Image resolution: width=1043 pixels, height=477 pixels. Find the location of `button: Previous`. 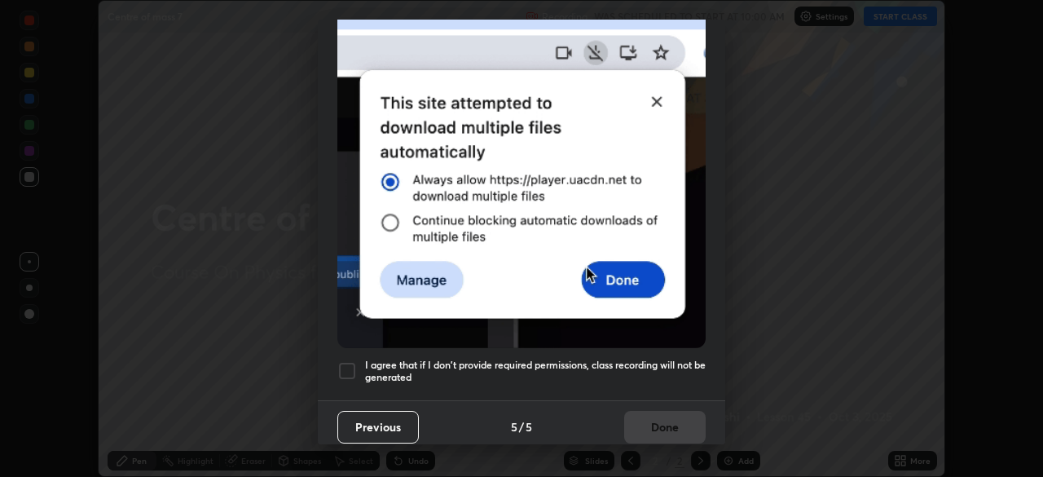

button: Previous is located at coordinates (378, 427).